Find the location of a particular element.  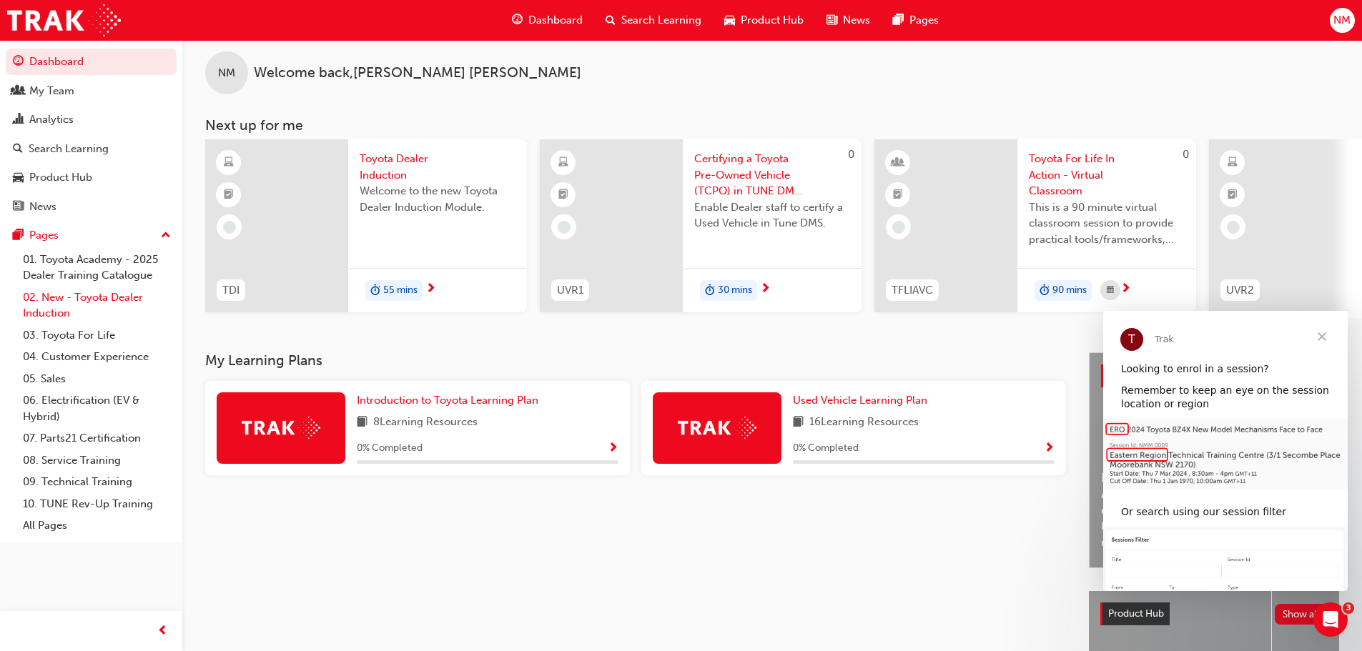

span: News is located at coordinates (857, 20).